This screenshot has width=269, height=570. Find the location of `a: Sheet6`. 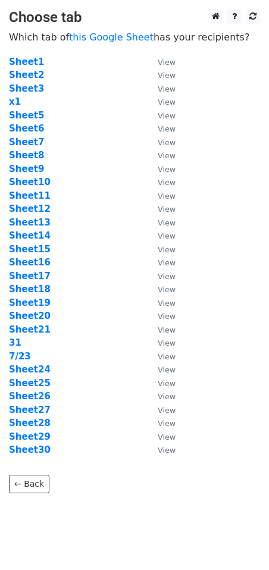

a: Sheet6 is located at coordinates (26, 128).